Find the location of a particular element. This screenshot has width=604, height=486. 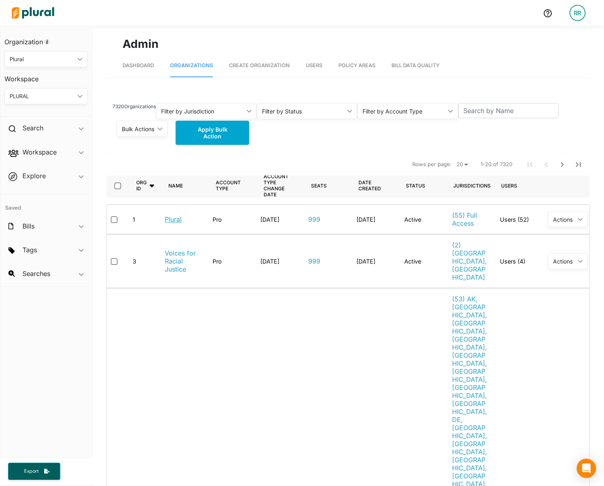

button: Previous Page is located at coordinates (546, 164).